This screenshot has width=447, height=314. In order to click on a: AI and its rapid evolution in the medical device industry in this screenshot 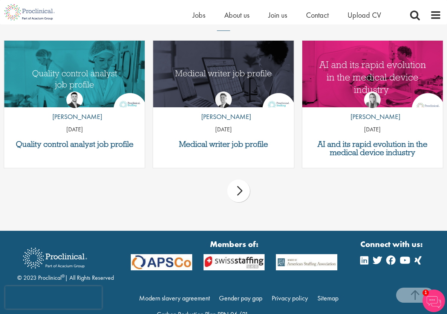, I will do `click(372, 148)`.